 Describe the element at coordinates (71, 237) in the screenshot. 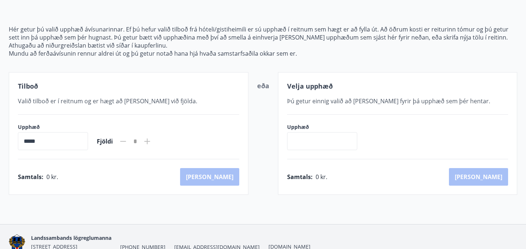

I see `span: Landssambands lögreglumanna` at that location.